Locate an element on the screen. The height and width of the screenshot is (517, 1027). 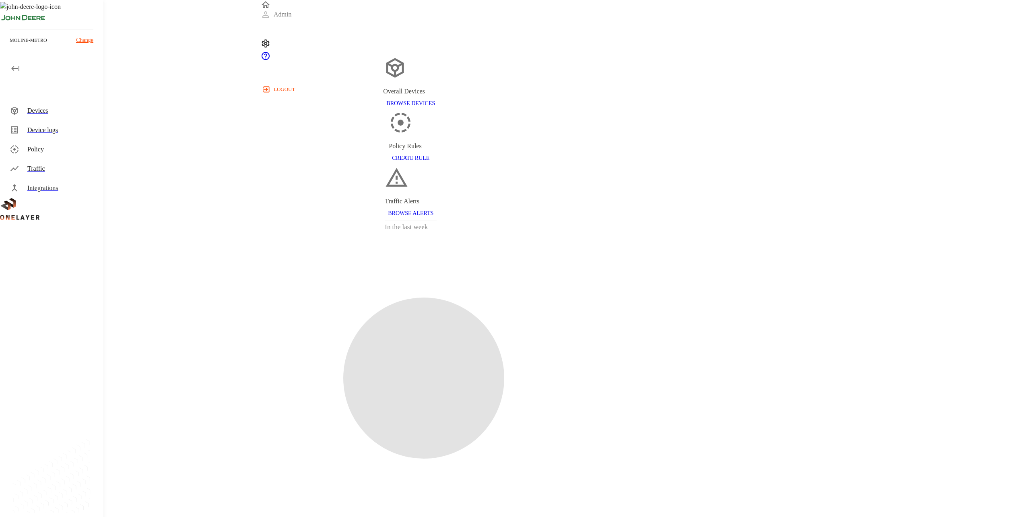
p: Admin is located at coordinates (282, 14).